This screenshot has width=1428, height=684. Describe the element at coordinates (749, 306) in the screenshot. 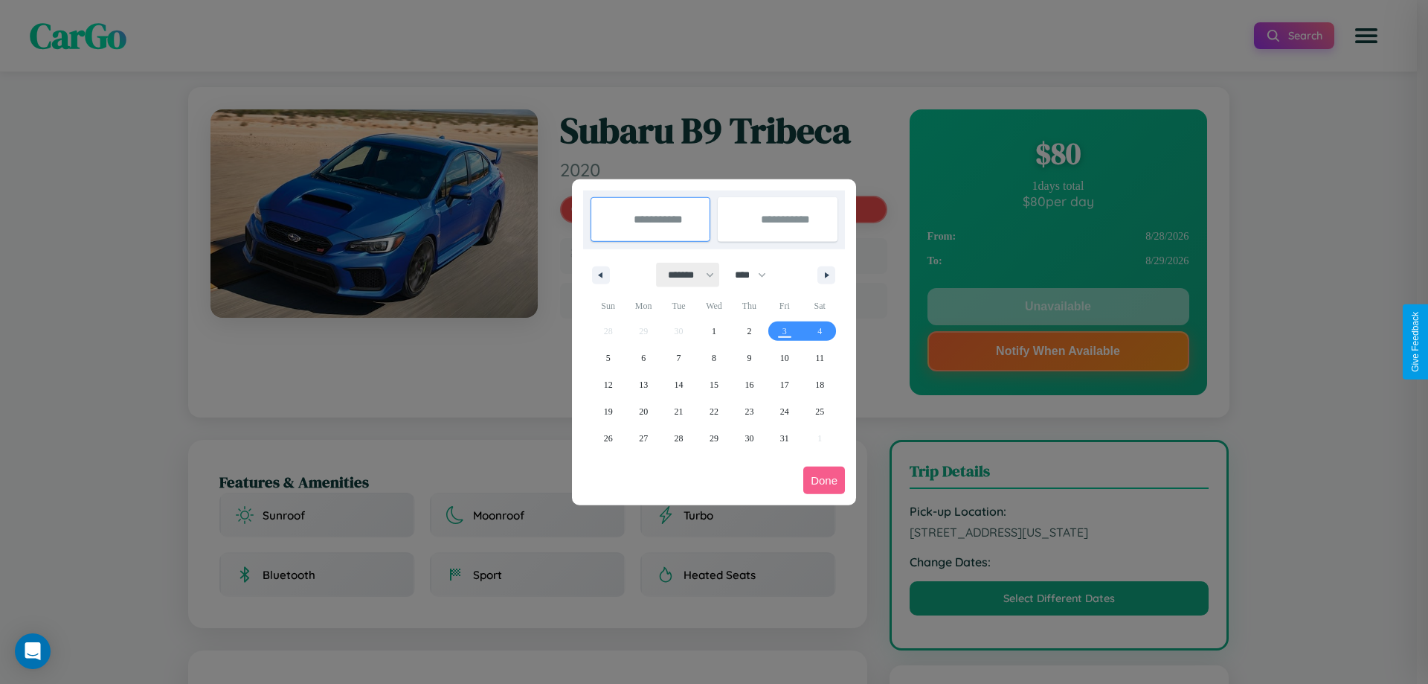

I see `span: Thu` at that location.